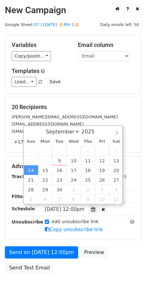 The image size is (146, 282). Describe the element at coordinates (88, 190) in the screenshot. I see `span: October 2, 2025` at that location.